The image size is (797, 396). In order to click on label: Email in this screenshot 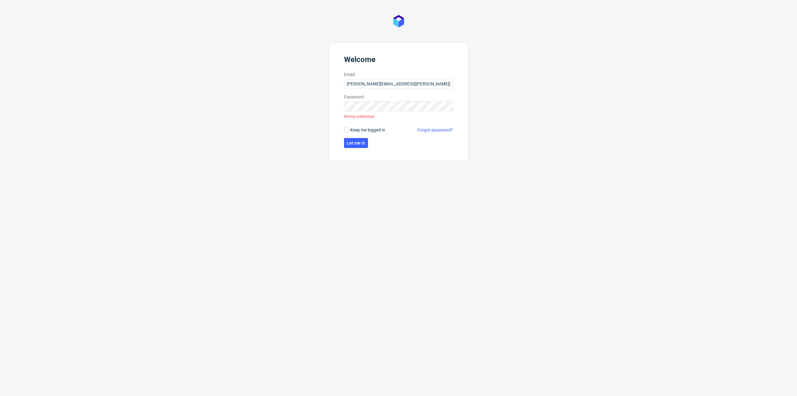, I will do `click(398, 74)`.